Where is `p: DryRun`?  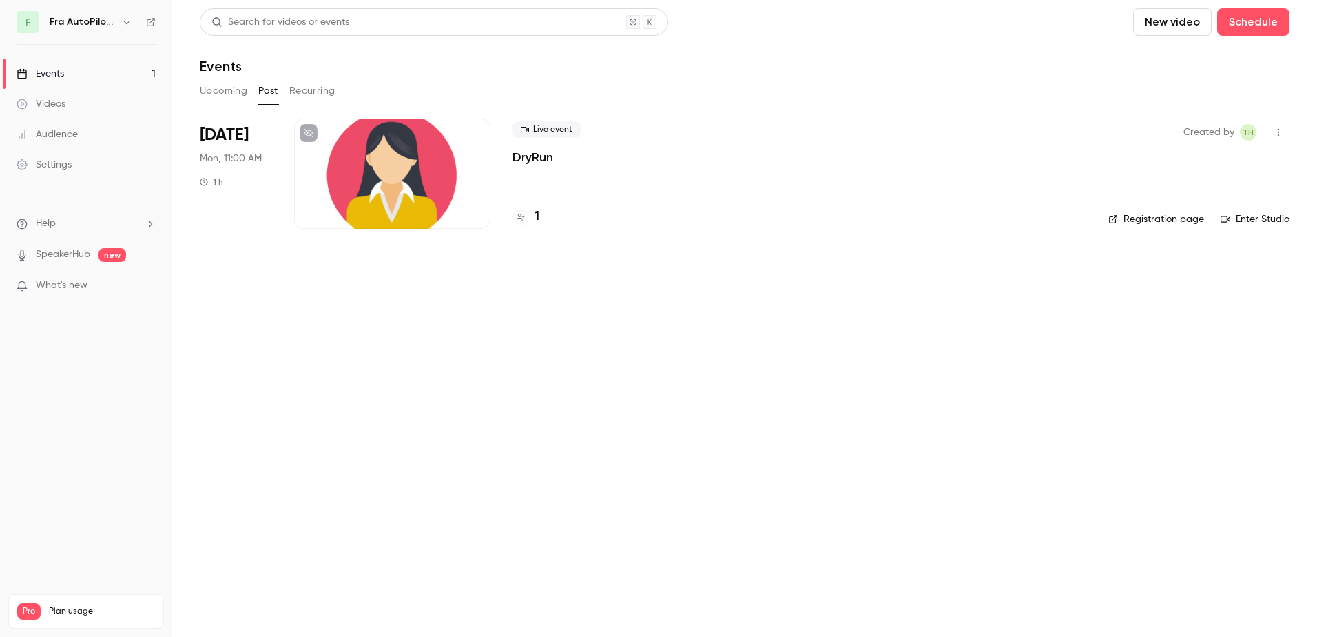 p: DryRun is located at coordinates (532, 157).